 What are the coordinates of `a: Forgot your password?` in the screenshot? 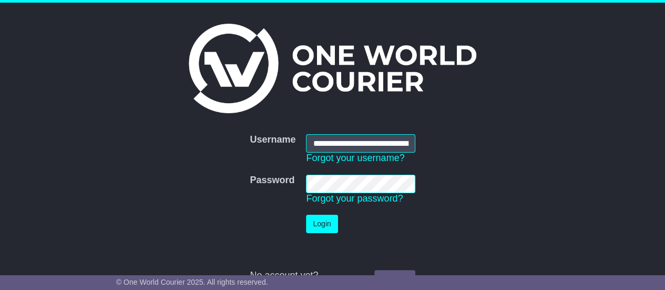 It's located at (354, 198).